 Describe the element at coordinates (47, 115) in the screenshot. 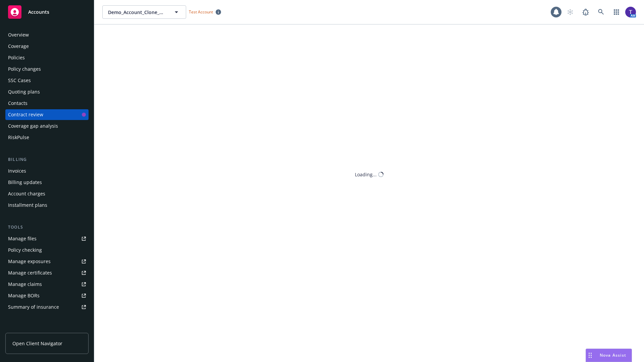

I see `a: Contract review` at that location.